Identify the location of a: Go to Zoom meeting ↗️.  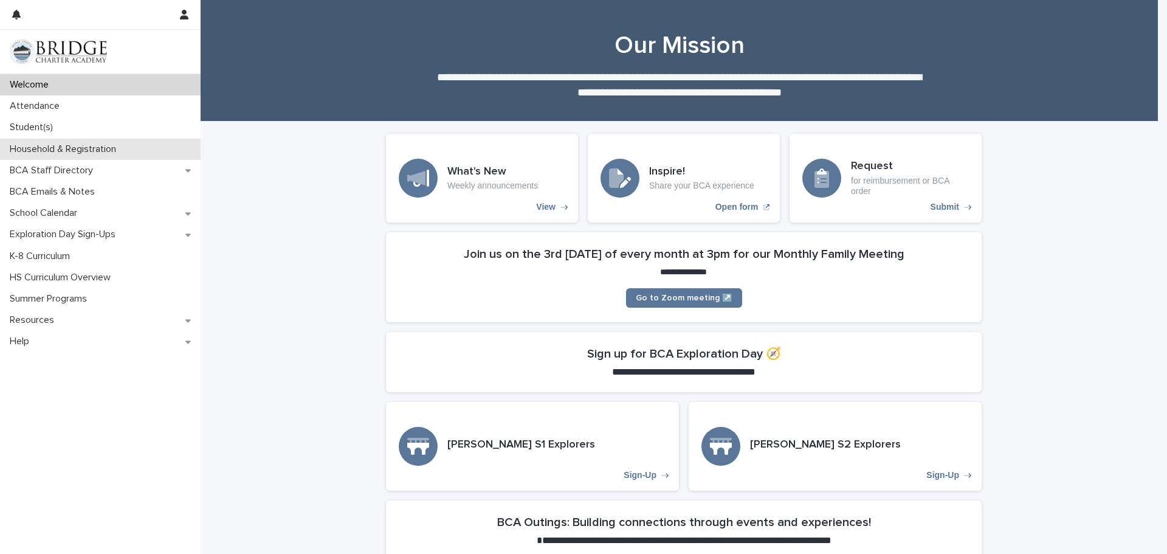
(684, 298).